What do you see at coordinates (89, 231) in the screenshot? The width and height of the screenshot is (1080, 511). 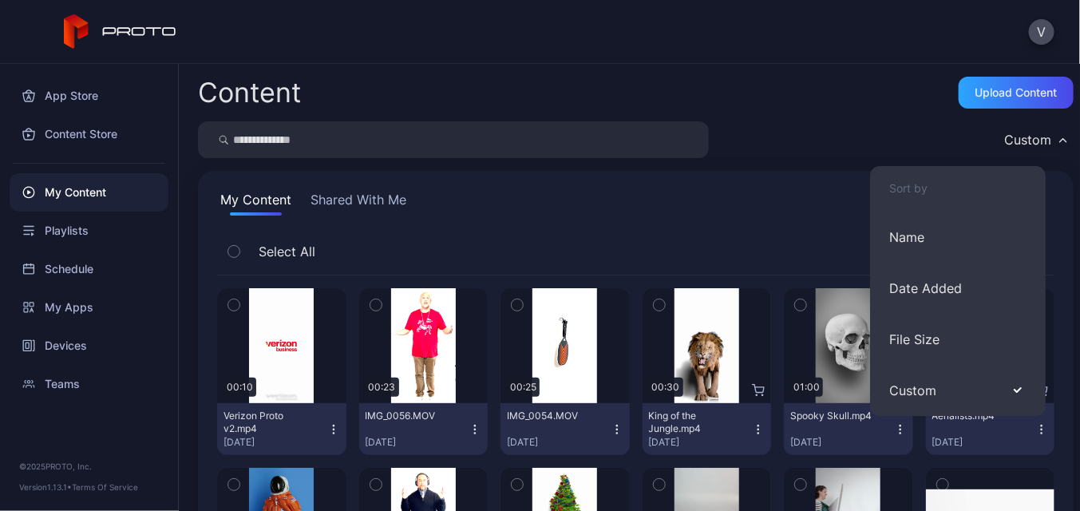 I see `a: Playlists` at bounding box center [89, 231].